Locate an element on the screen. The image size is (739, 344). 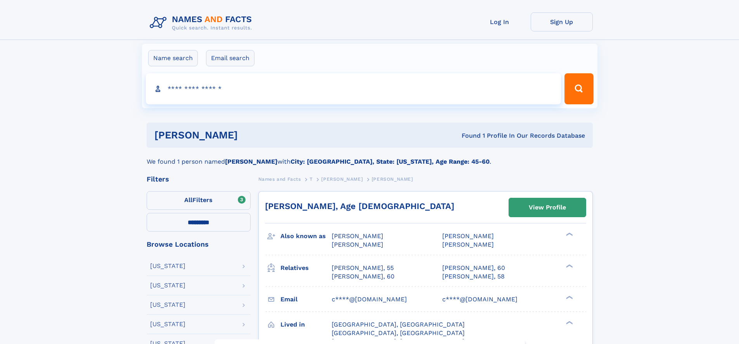
label: Name search is located at coordinates (173, 58).